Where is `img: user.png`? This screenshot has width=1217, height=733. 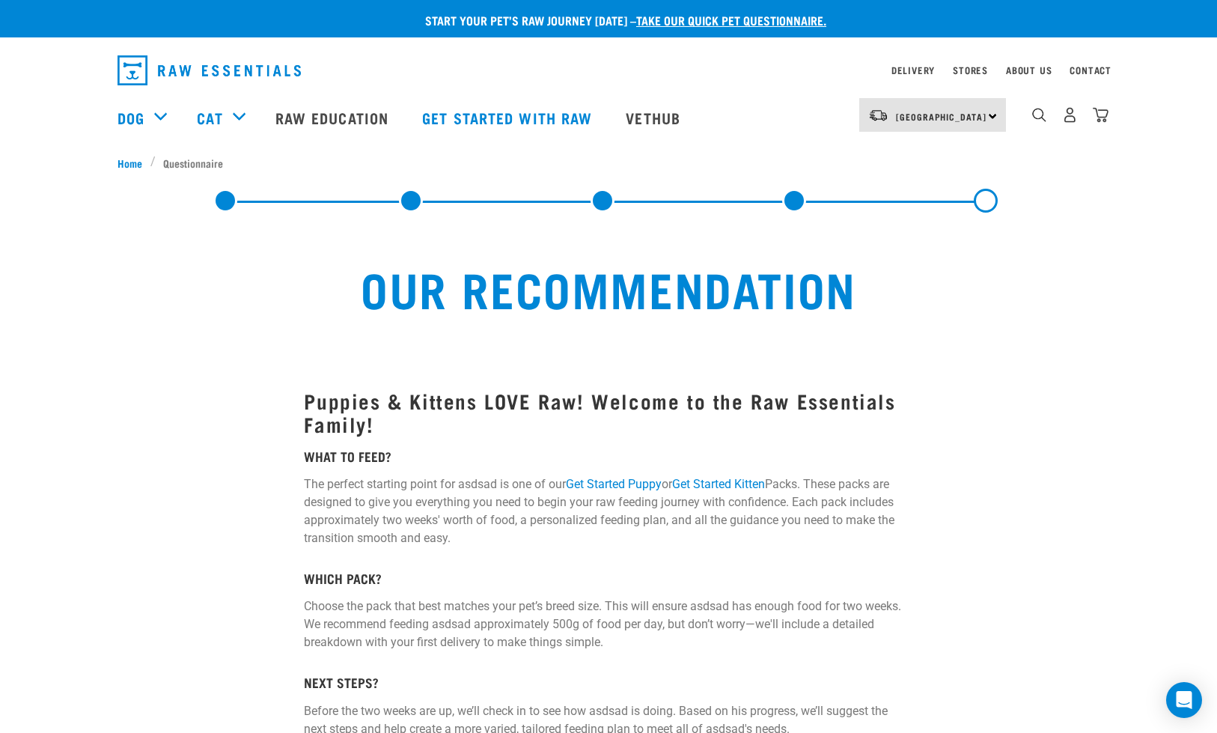
img: user.png is located at coordinates (1069, 114).